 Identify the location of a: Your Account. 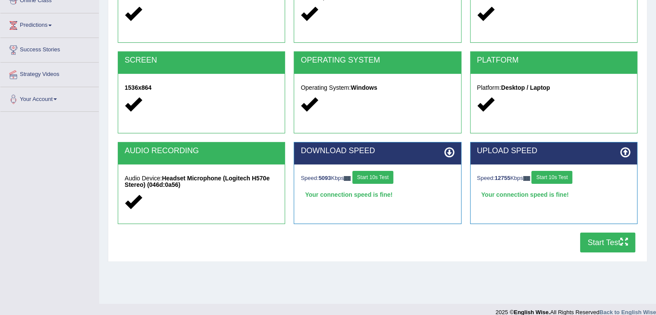
(50, 98).